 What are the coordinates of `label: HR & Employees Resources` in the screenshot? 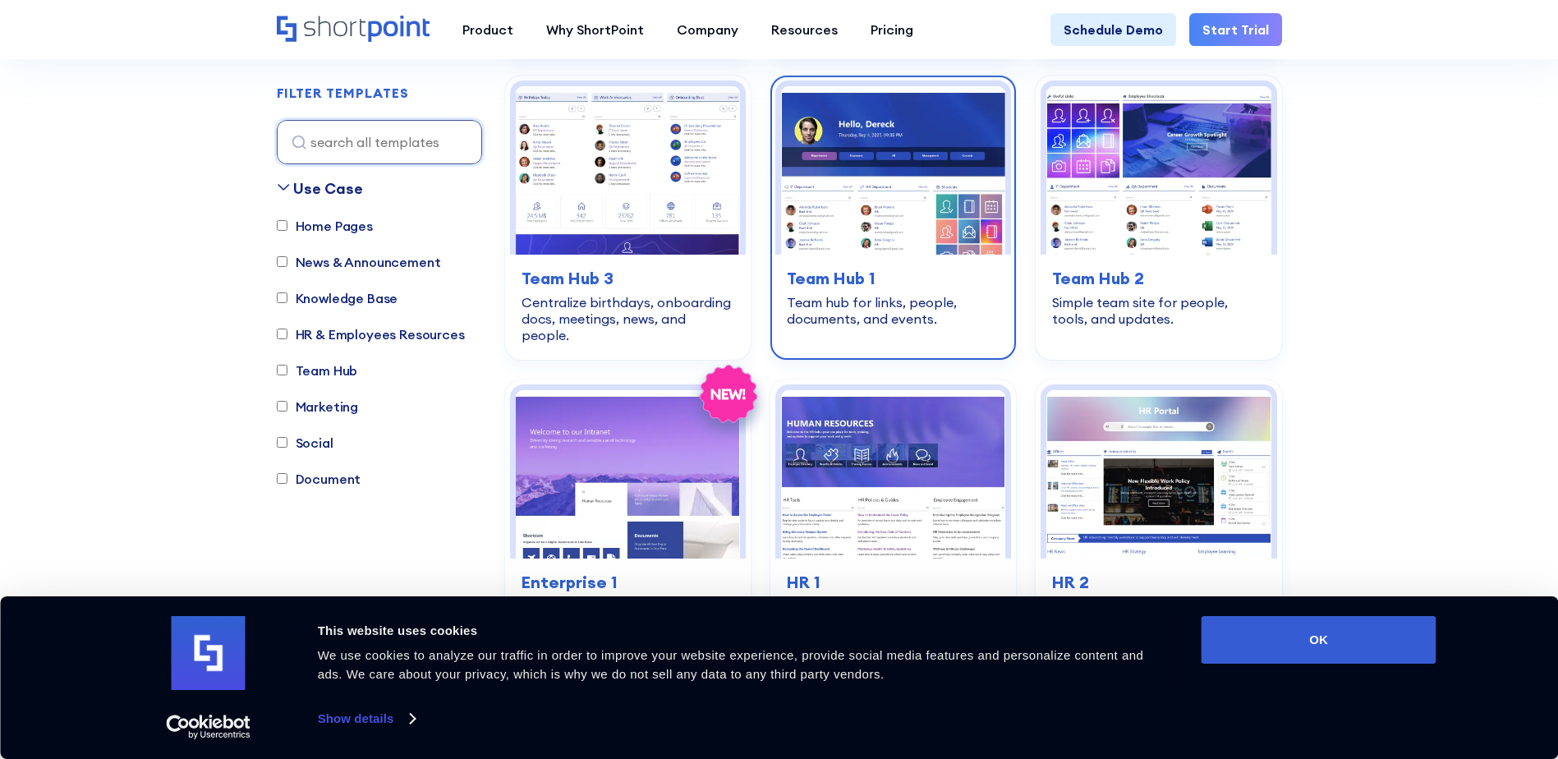 It's located at (370, 334).